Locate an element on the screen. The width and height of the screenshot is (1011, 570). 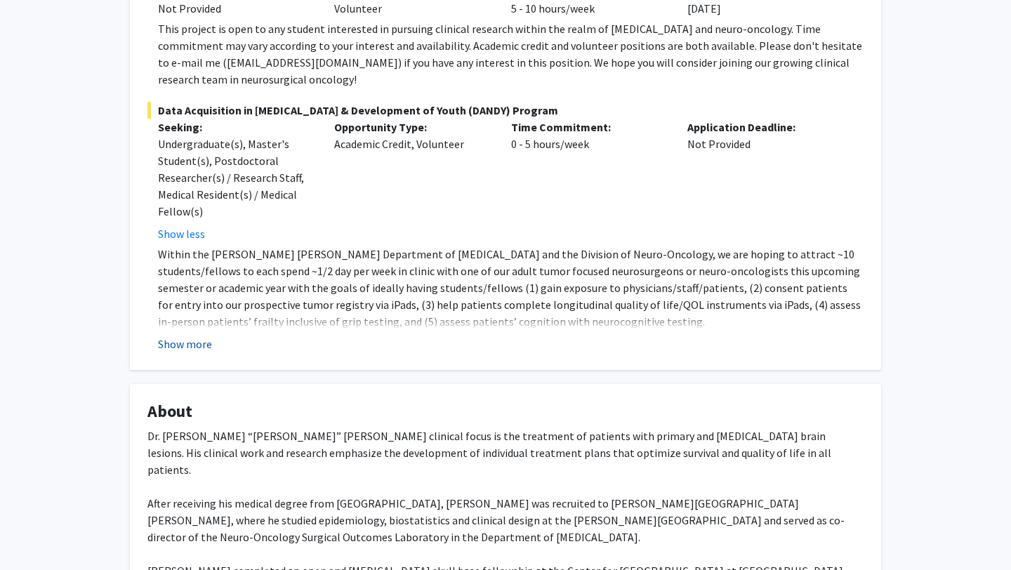
button: Show less is located at coordinates (181, 234).